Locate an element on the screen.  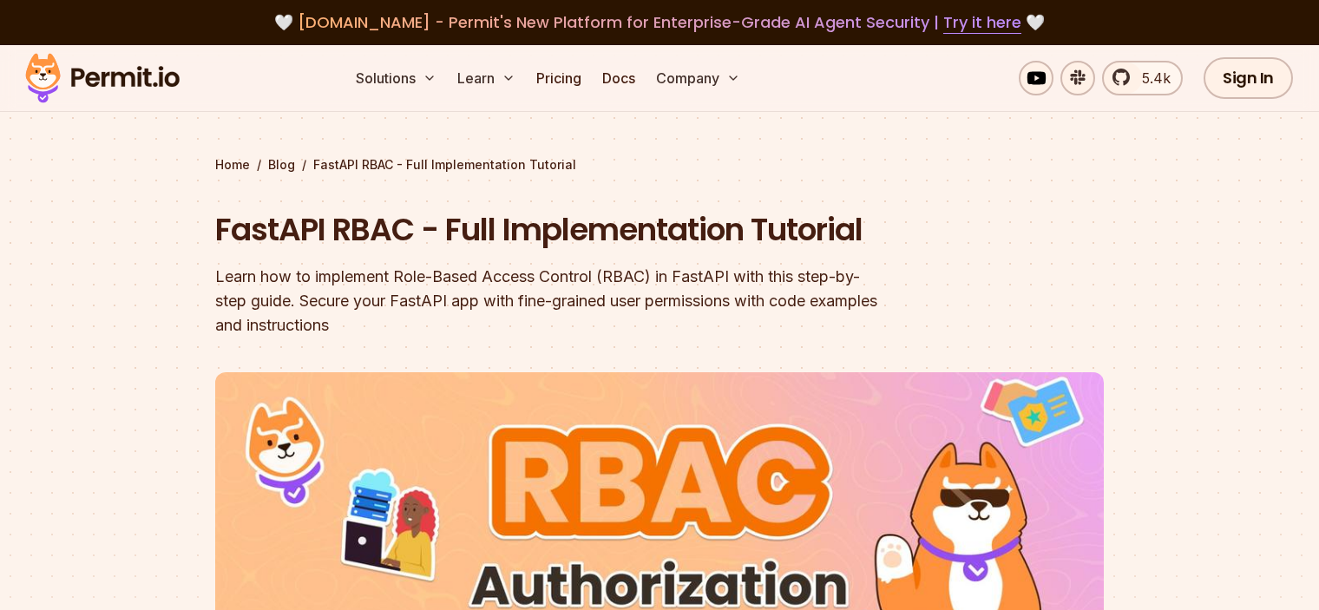
a: Try it here is located at coordinates (982, 23).